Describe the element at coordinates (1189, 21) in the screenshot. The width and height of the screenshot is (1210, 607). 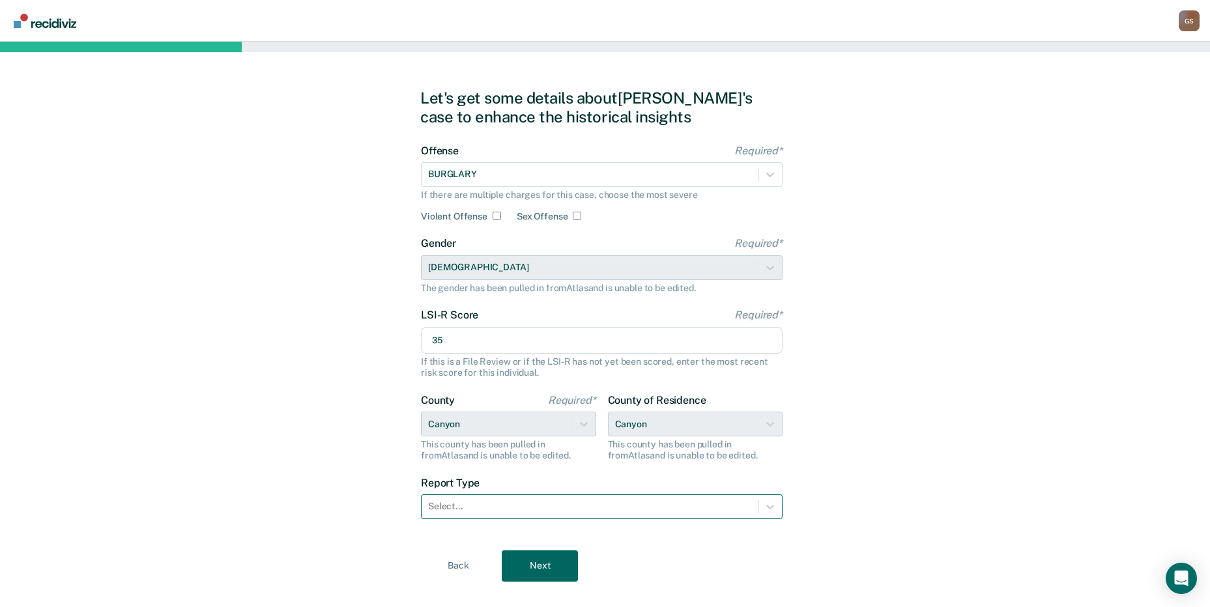
I see `div: G S` at that location.